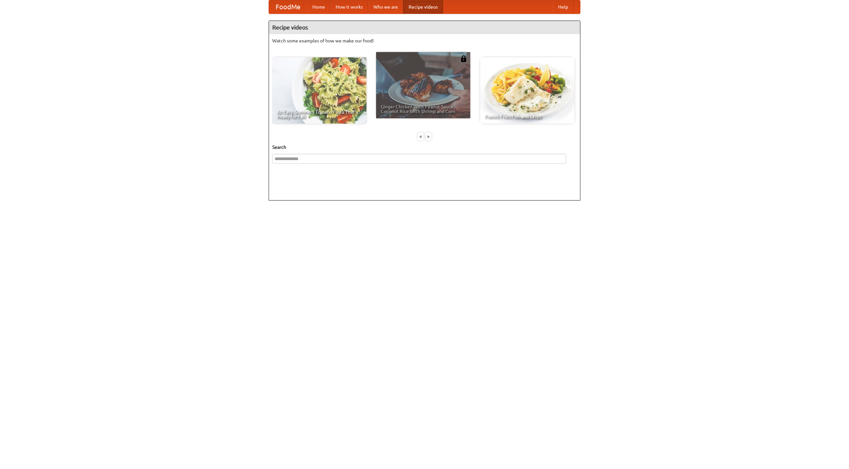  Describe the element at coordinates (386, 7) in the screenshot. I see `a: Who we are` at that location.